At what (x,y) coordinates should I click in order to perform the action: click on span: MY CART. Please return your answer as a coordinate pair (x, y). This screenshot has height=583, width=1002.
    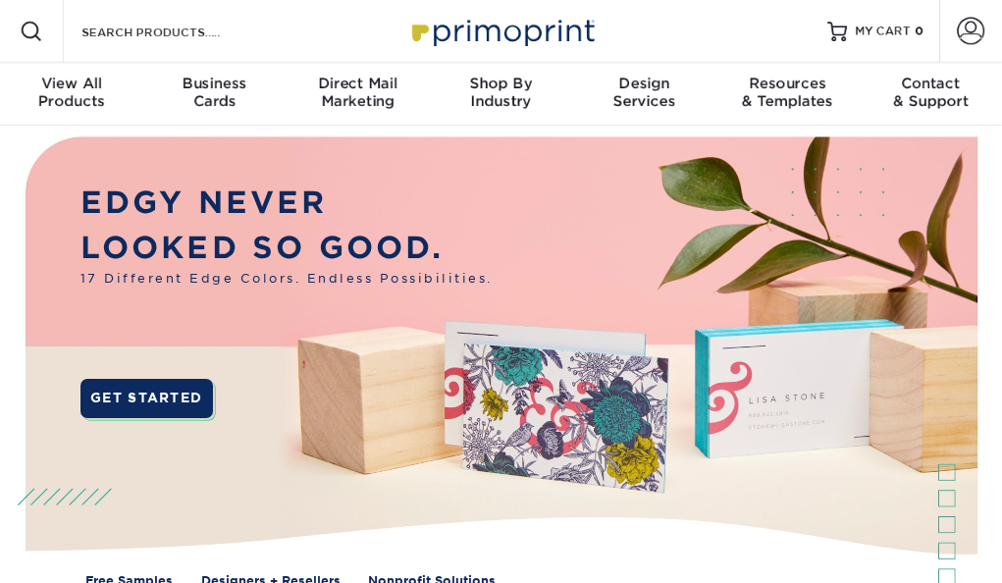
    Looking at the image, I should click on (882, 31).